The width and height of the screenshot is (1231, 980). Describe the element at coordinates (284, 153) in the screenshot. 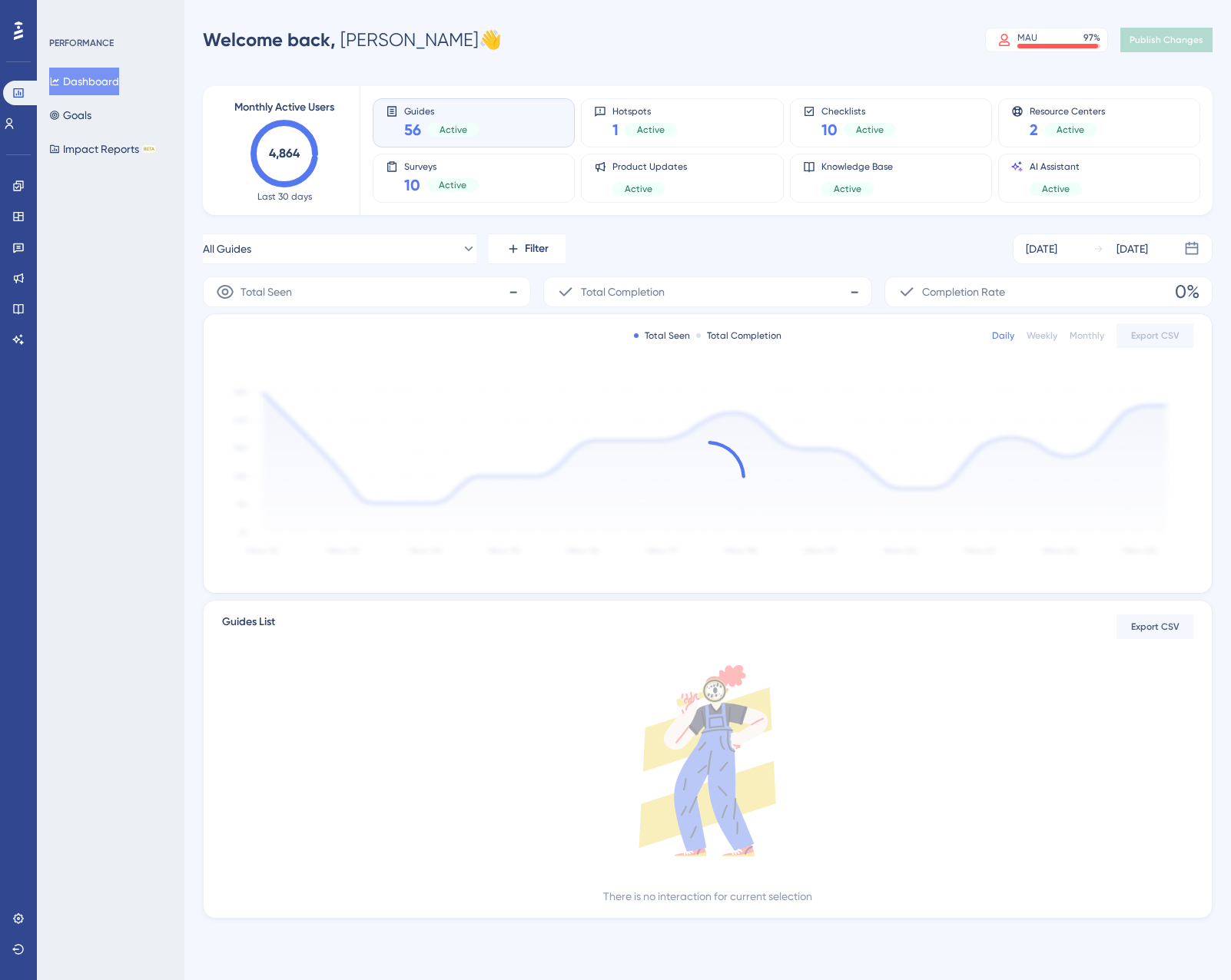

I see `text: 4,864` at that location.